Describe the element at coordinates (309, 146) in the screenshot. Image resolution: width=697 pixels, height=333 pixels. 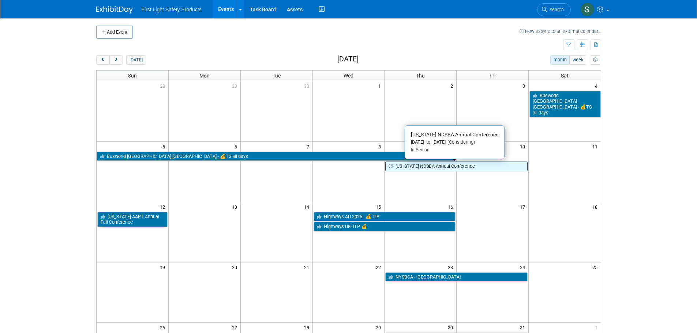
I see `span: 7` at that location.